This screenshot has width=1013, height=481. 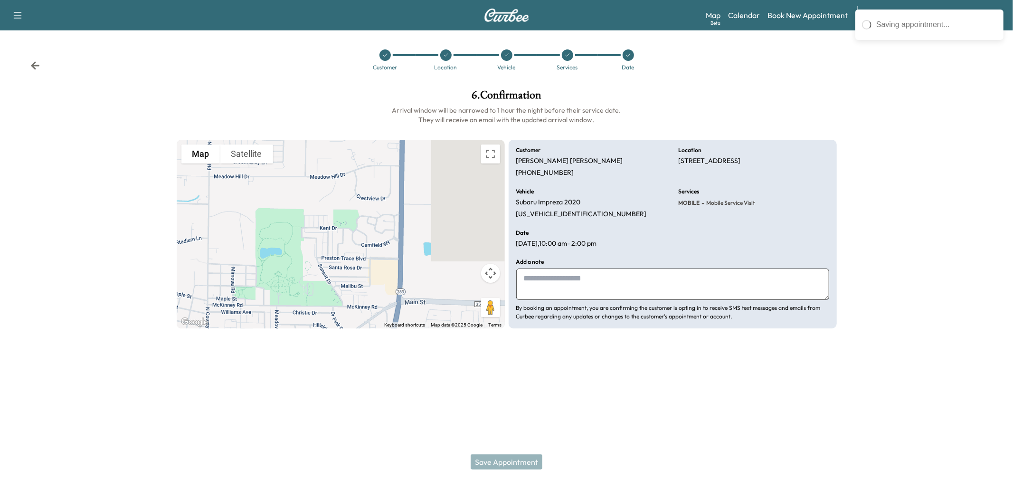 I want to click on div: Back, so click(x=35, y=66).